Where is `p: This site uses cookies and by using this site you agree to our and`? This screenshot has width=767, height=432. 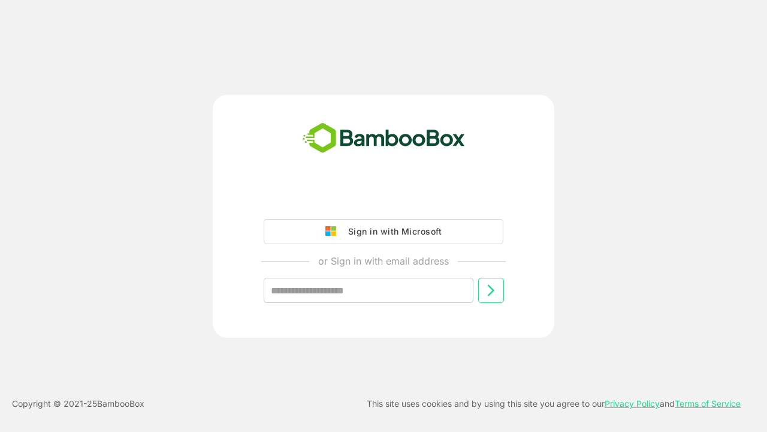
p: This site uses cookies and by using this site you agree to our and is located at coordinates (554, 403).